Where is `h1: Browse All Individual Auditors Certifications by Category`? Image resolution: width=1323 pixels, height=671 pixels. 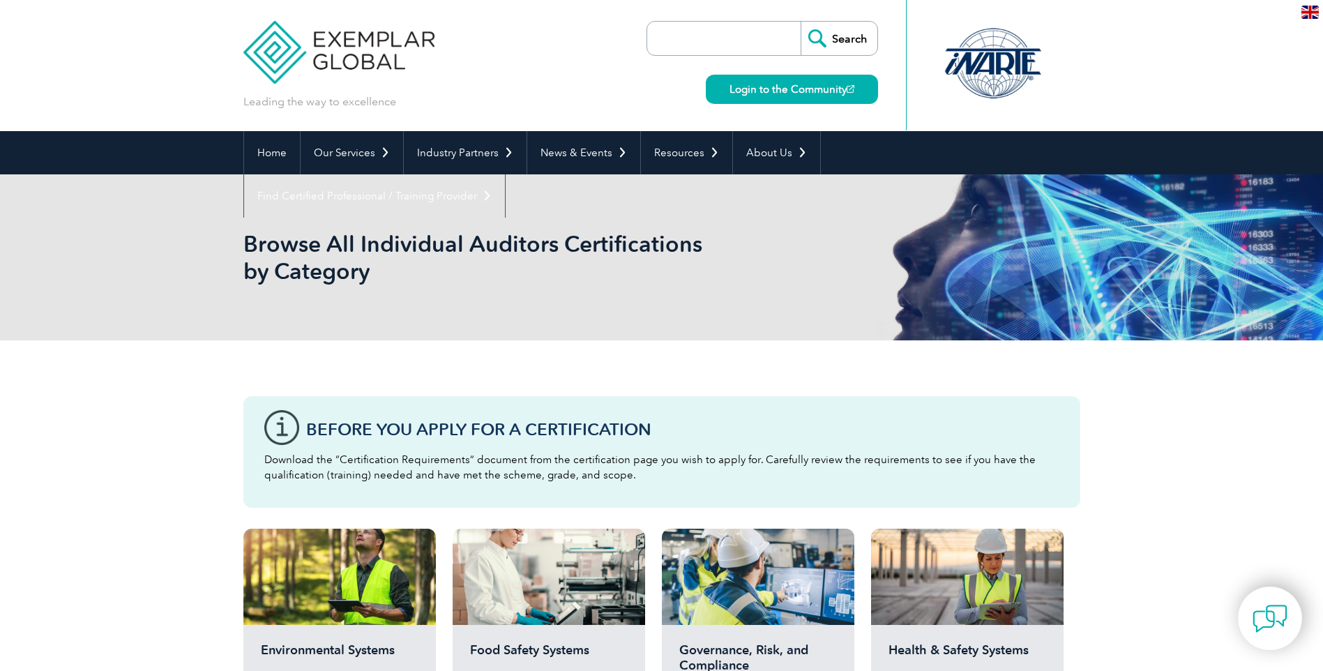
h1: Browse All Individual Auditors Certifications by Category is located at coordinates (511, 257).